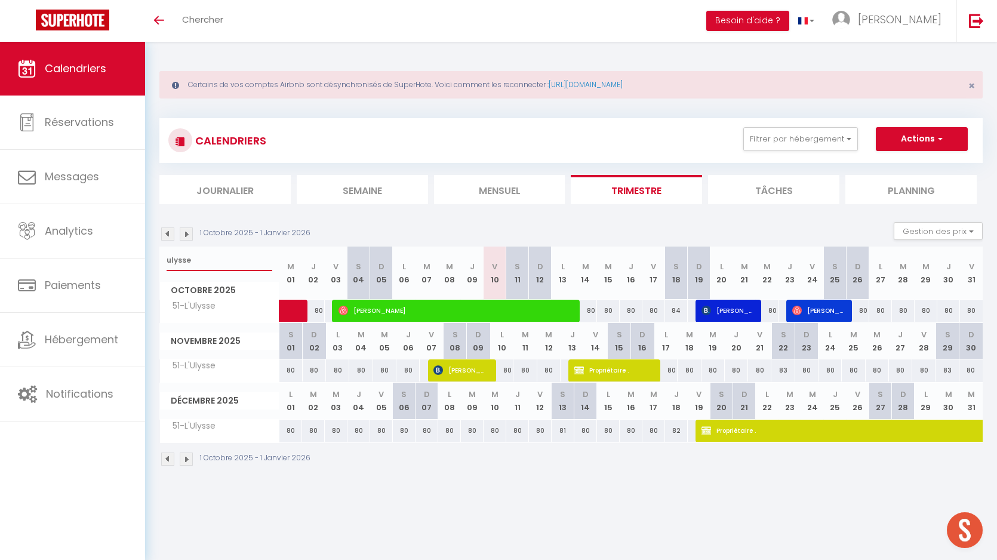  What do you see at coordinates (911, 189) in the screenshot?
I see `li: Planning` at bounding box center [911, 189].